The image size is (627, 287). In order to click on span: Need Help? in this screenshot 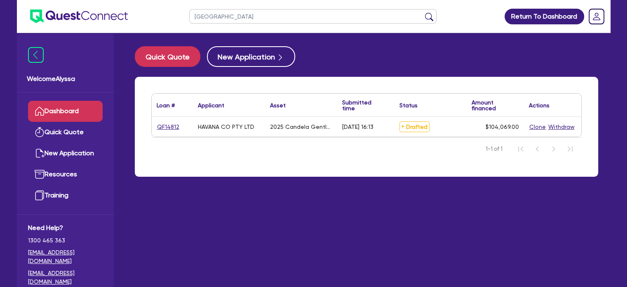, I will do `click(65, 228)`.